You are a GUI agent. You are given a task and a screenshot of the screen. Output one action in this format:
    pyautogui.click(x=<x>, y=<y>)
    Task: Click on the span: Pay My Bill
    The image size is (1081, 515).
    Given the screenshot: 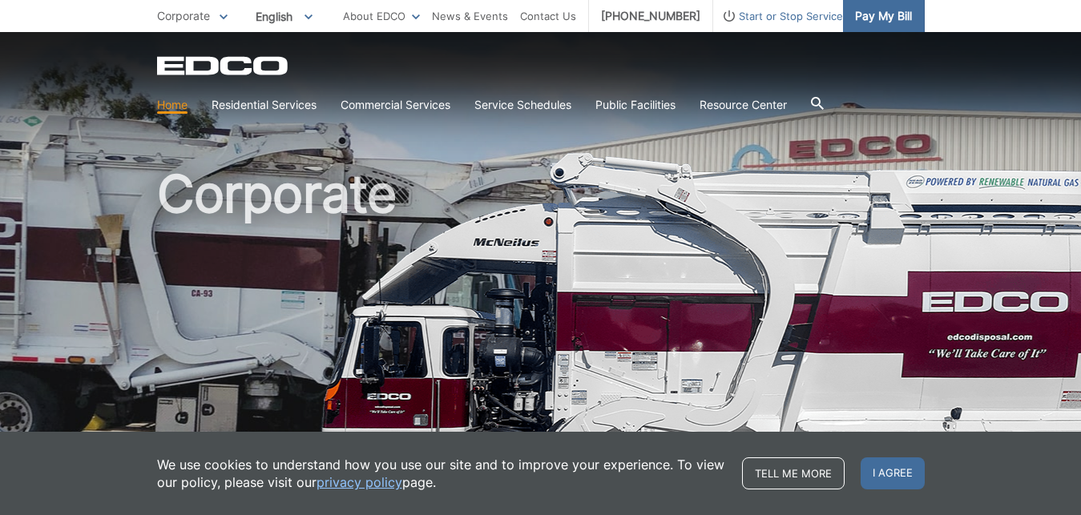 What is the action you would take?
    pyautogui.click(x=883, y=16)
    